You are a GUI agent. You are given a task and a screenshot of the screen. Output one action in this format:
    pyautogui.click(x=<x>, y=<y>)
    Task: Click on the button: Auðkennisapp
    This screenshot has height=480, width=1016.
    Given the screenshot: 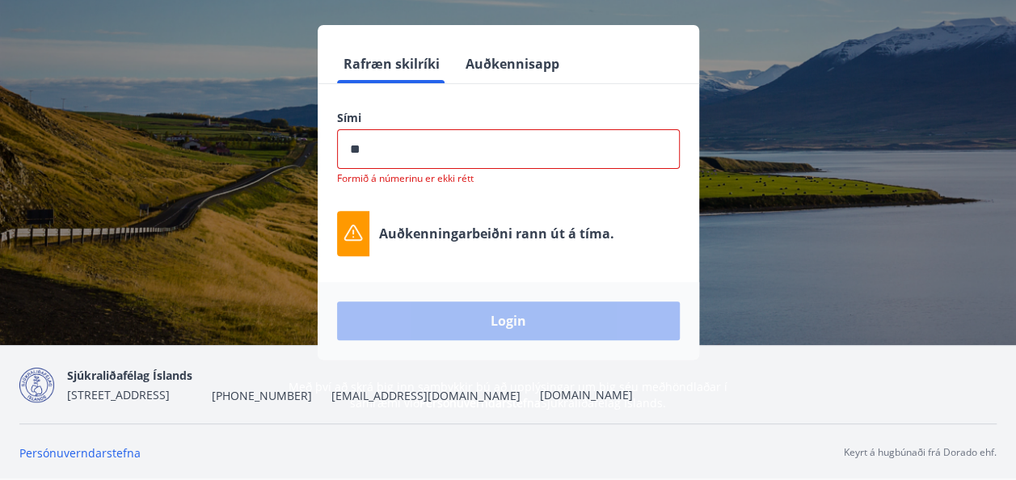 What is the action you would take?
    pyautogui.click(x=512, y=64)
    